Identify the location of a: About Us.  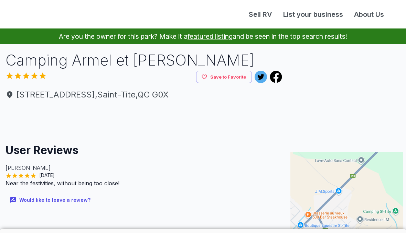
(369, 14).